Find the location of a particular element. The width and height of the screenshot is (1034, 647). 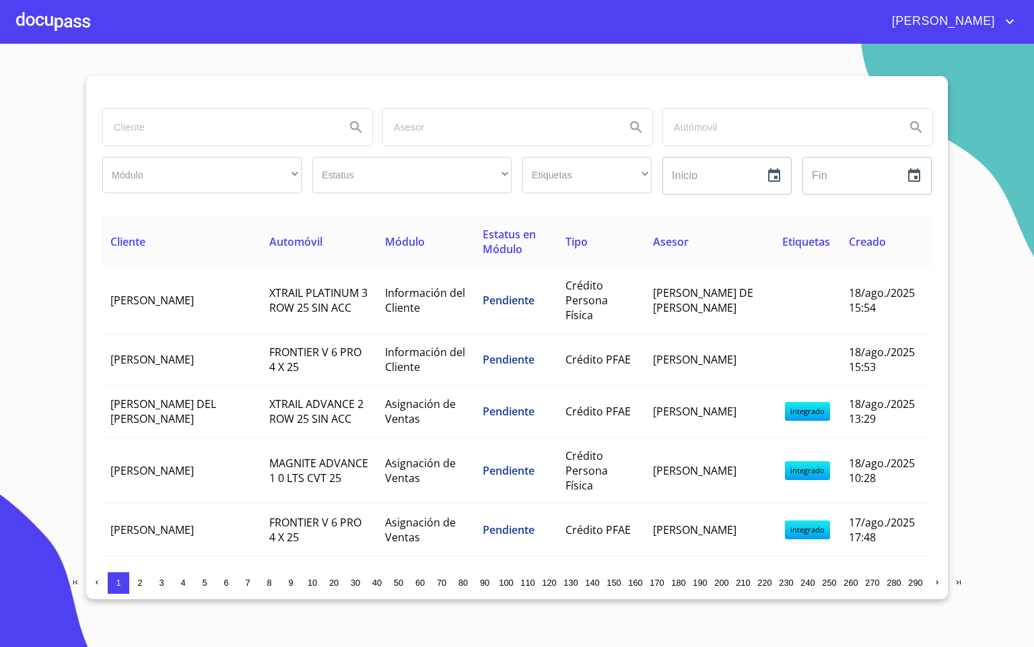

button: 240 is located at coordinates (808, 583).